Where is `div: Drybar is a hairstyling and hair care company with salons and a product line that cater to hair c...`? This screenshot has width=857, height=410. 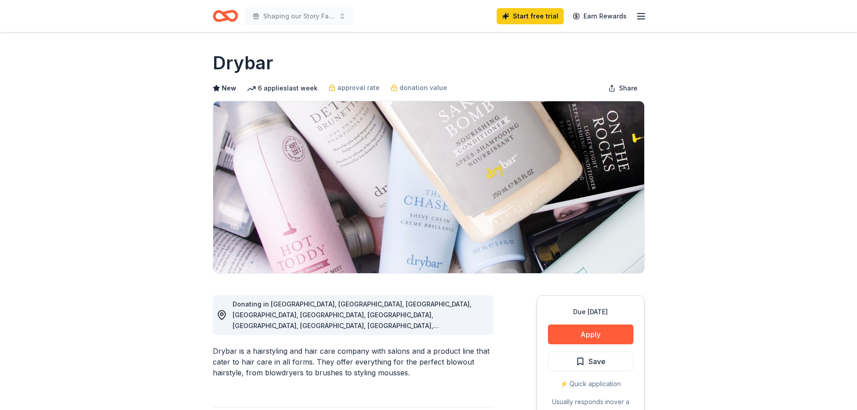
div: Drybar is a hairstyling and hair care company with salons and a product line that cater to hair c... is located at coordinates (353, 362).